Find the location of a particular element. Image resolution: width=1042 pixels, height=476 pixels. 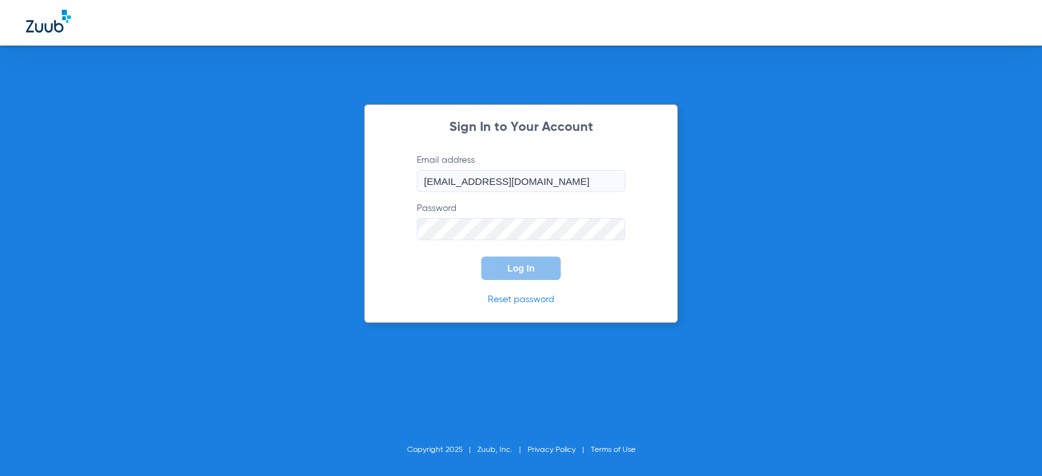

label: Password is located at coordinates (521, 221).